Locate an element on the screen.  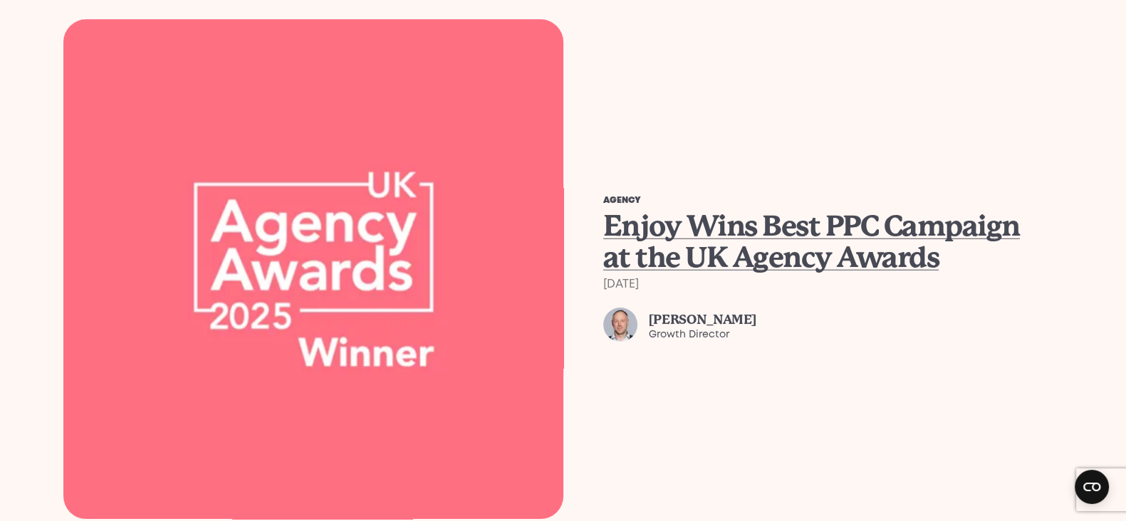
a: Enjoy Wins Best PPC Campaign at the UK Agency Awards Agency Enjoy Wins Best PPC Campaign at the U... is located at coordinates (563, 269).